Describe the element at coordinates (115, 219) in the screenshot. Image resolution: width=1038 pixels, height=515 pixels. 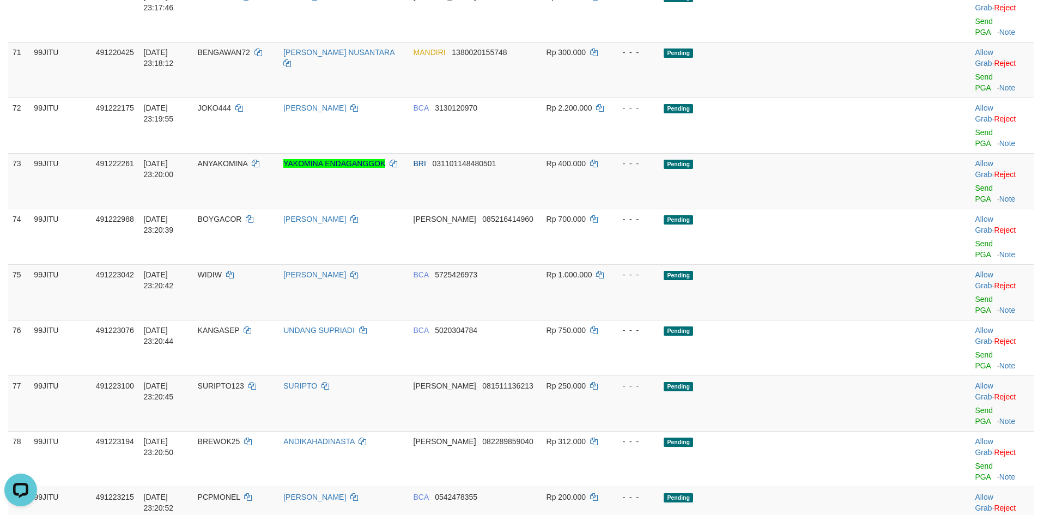
I see `span: 491222988` at that location.